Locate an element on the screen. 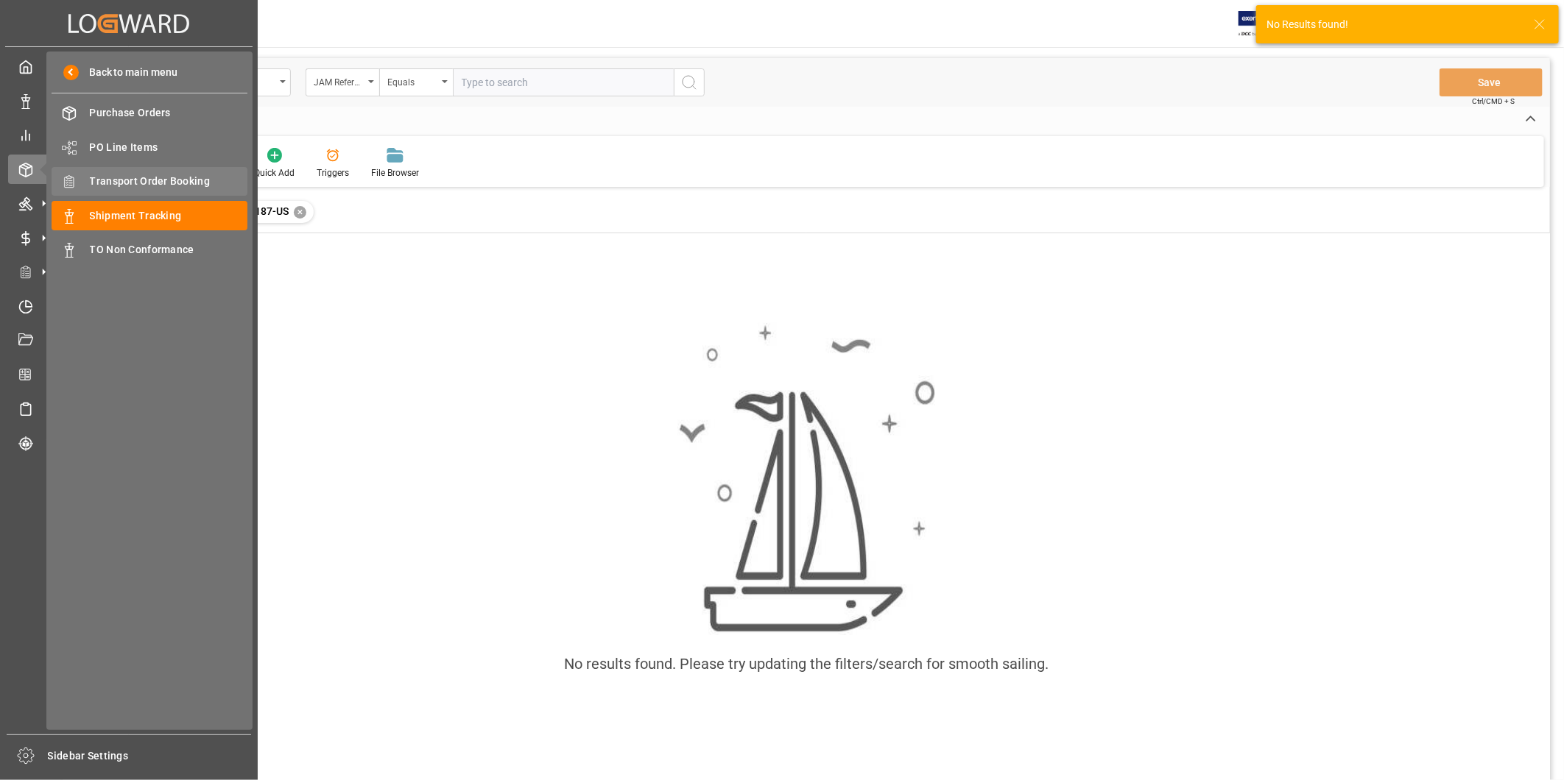  span: Shipment Tracking is located at coordinates (169, 216).